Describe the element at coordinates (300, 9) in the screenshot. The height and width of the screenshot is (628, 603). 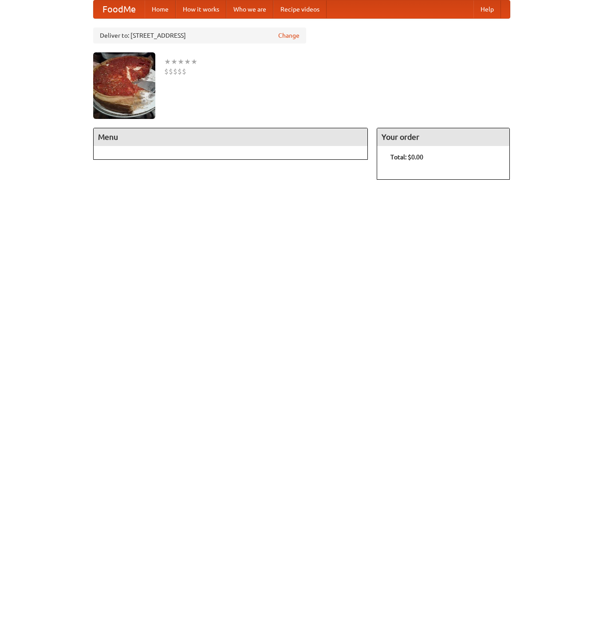
I see `a: Recipe videos` at that location.